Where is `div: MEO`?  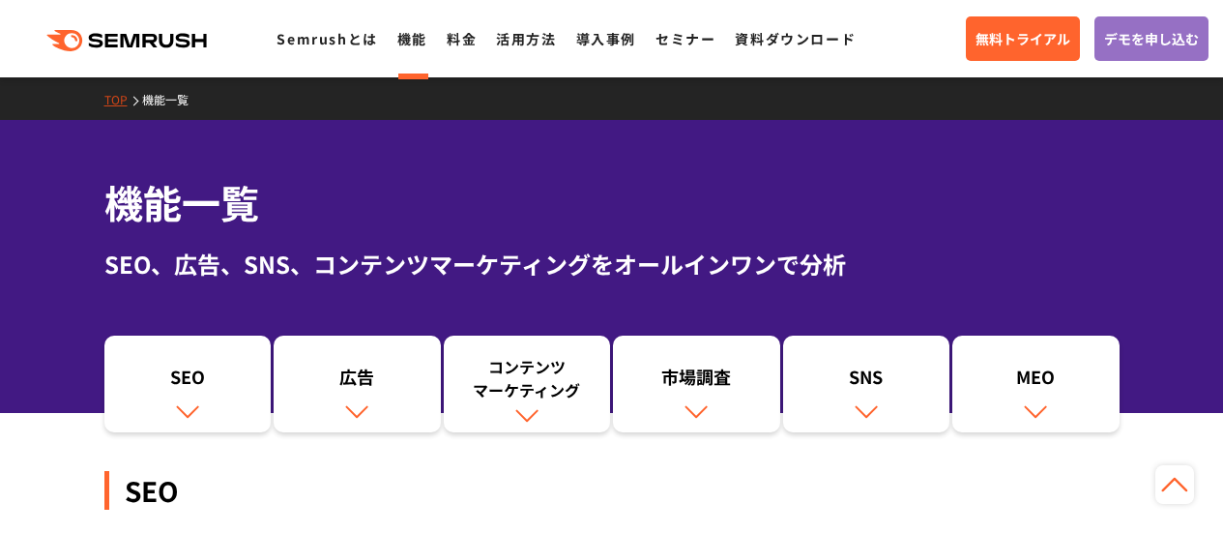 div: MEO is located at coordinates (1035, 381).